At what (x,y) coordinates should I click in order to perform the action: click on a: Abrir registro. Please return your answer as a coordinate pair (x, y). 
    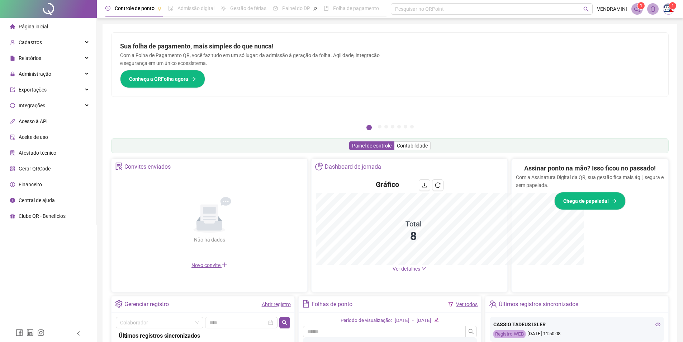
    Looking at the image, I should click on (276, 304).